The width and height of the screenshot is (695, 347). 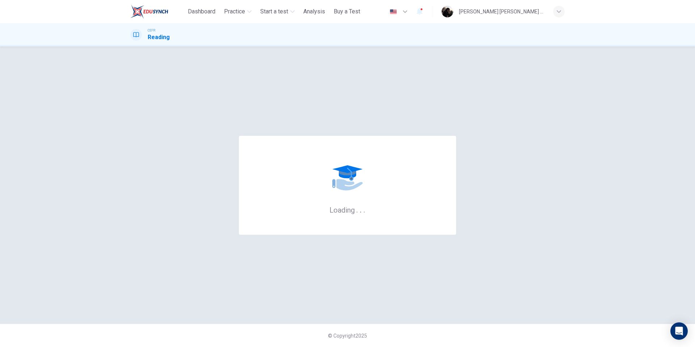 What do you see at coordinates (447, 12) in the screenshot?
I see `img: Profile picture` at bounding box center [447, 12].